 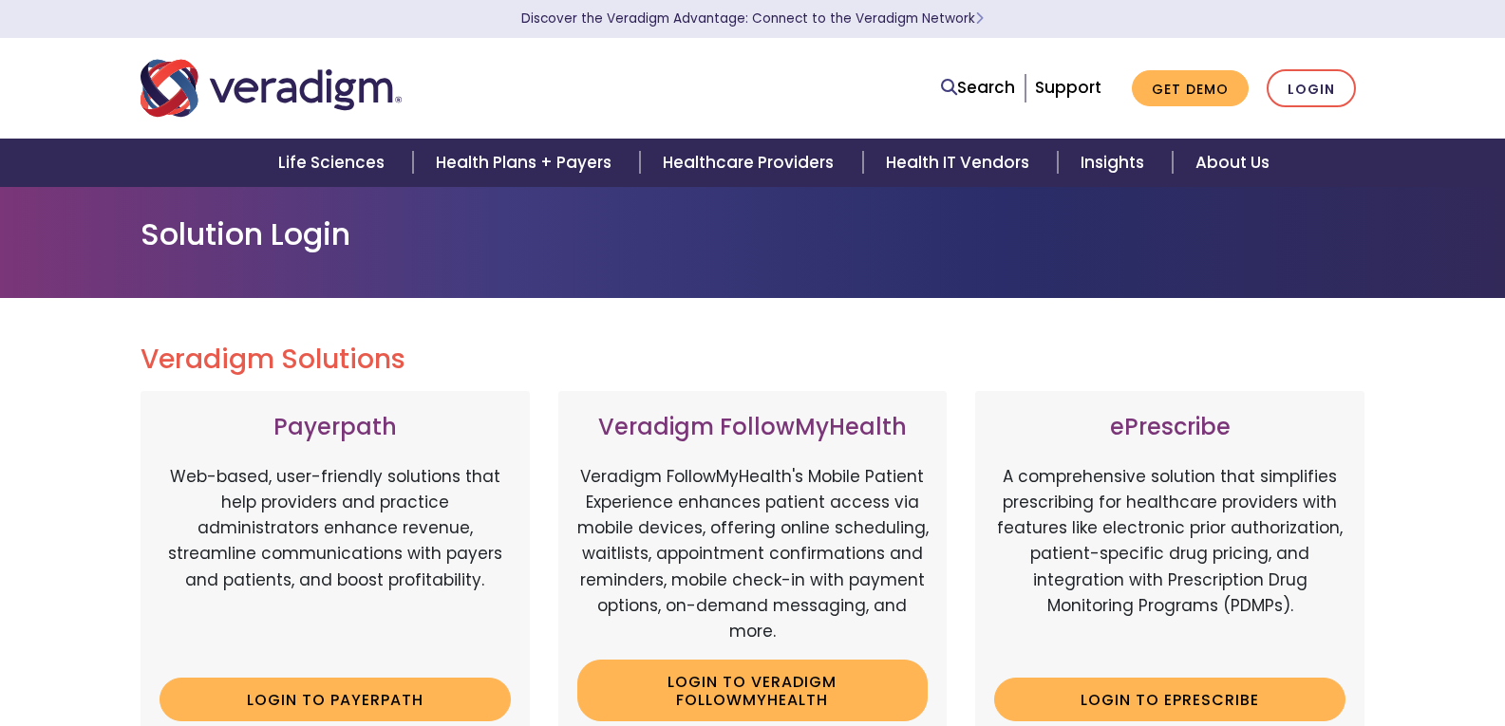 What do you see at coordinates (1311, 88) in the screenshot?
I see `a: Login` at bounding box center [1311, 88].